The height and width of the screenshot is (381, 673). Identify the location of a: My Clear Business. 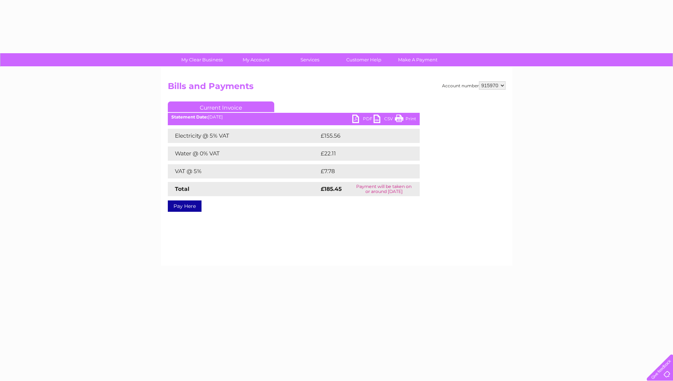
(202, 60).